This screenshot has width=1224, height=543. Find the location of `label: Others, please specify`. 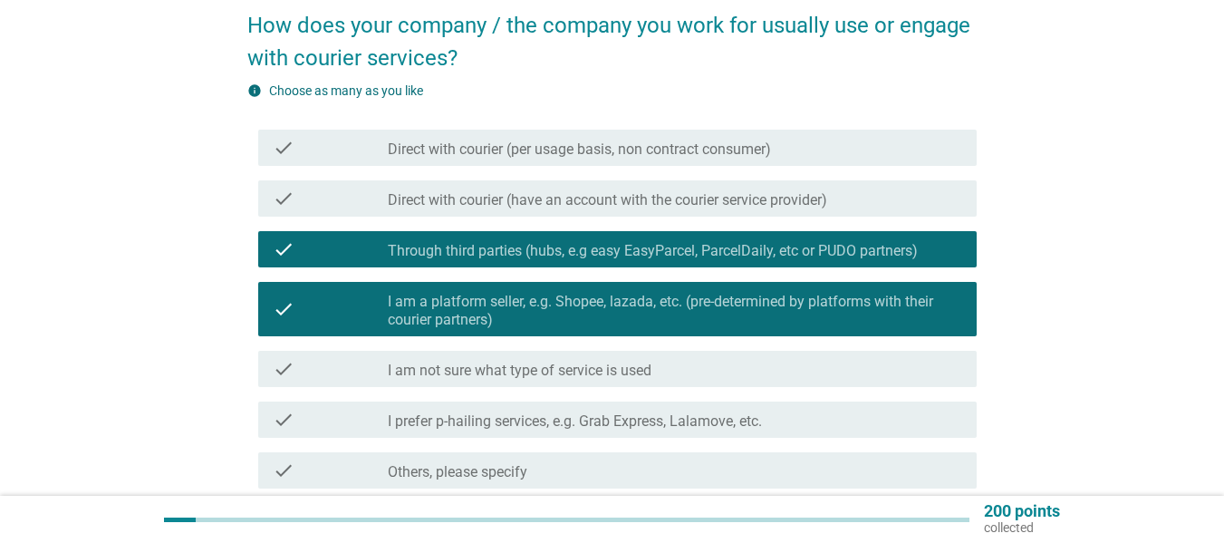

label: Others, please specify is located at coordinates (458, 472).